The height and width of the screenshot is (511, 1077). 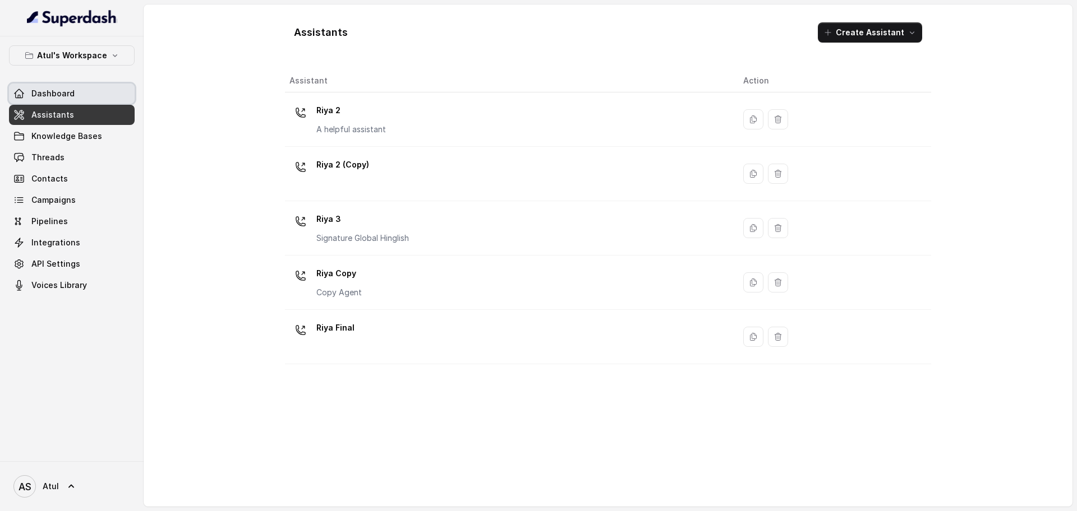 What do you see at coordinates (362, 219) in the screenshot?
I see `p: Riya 3` at bounding box center [362, 219].